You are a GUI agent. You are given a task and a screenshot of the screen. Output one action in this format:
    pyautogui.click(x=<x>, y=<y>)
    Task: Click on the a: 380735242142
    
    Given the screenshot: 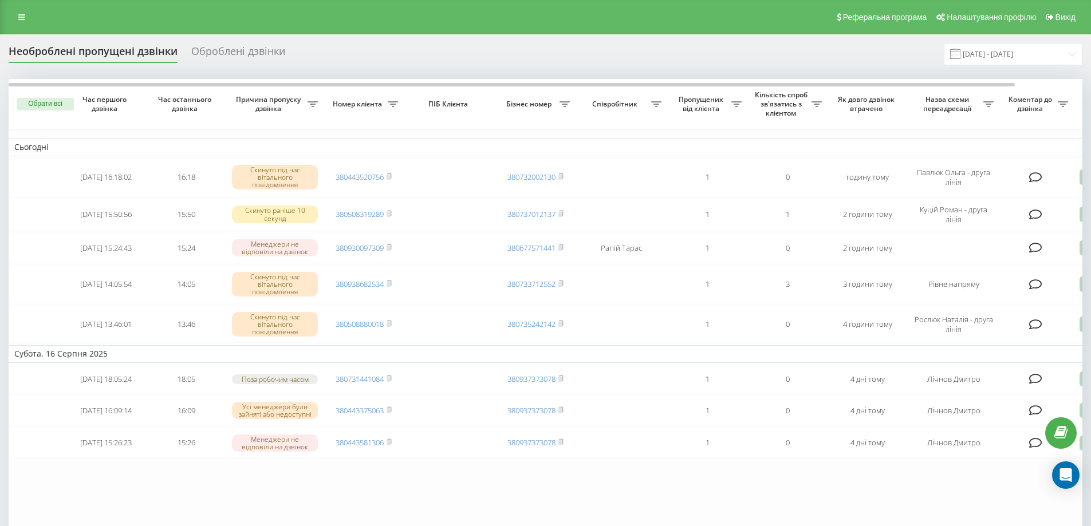 What is the action you would take?
    pyautogui.click(x=532, y=324)
    